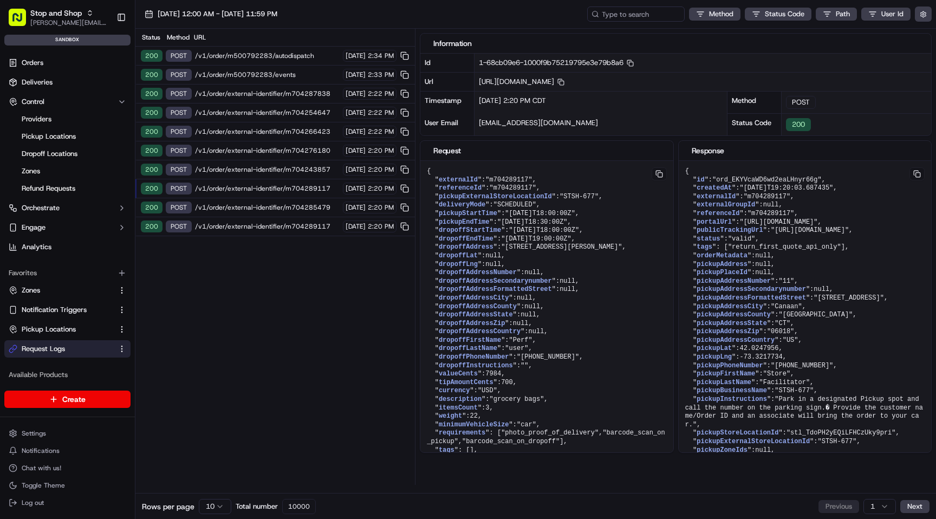  What do you see at coordinates (56, 13) in the screenshot?
I see `button: Stop and Shop` at bounding box center [56, 13].